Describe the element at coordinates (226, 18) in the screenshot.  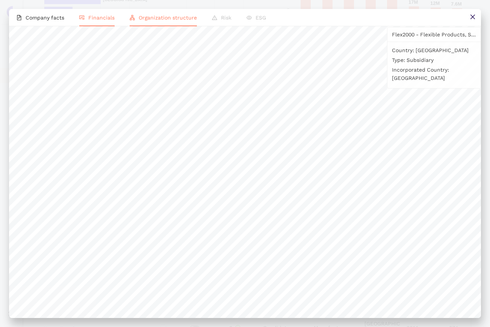
I see `span: Risk` at that location.